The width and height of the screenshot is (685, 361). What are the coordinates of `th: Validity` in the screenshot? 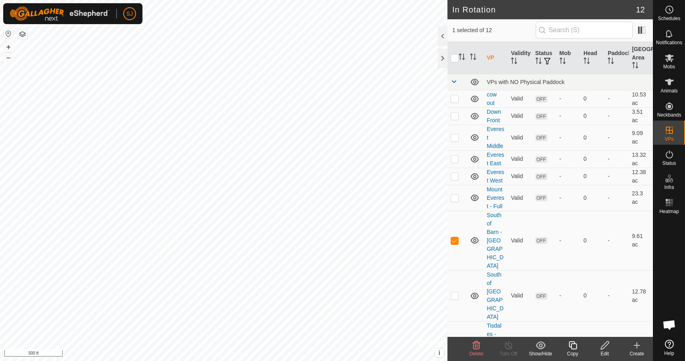 It's located at (520, 58).